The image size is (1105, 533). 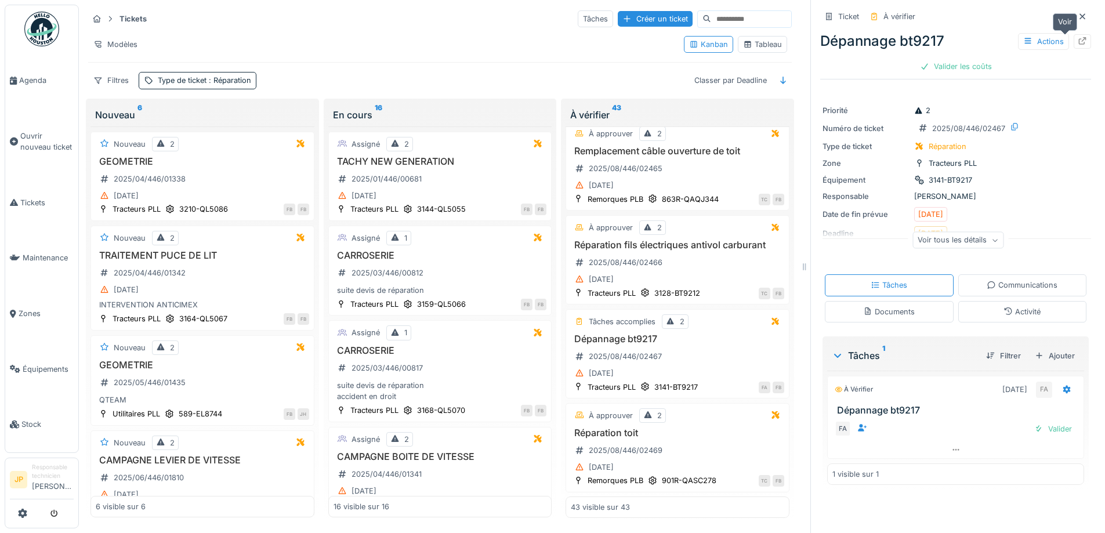 I want to click on h3: TACHY NEW GENERATION, so click(x=440, y=161).